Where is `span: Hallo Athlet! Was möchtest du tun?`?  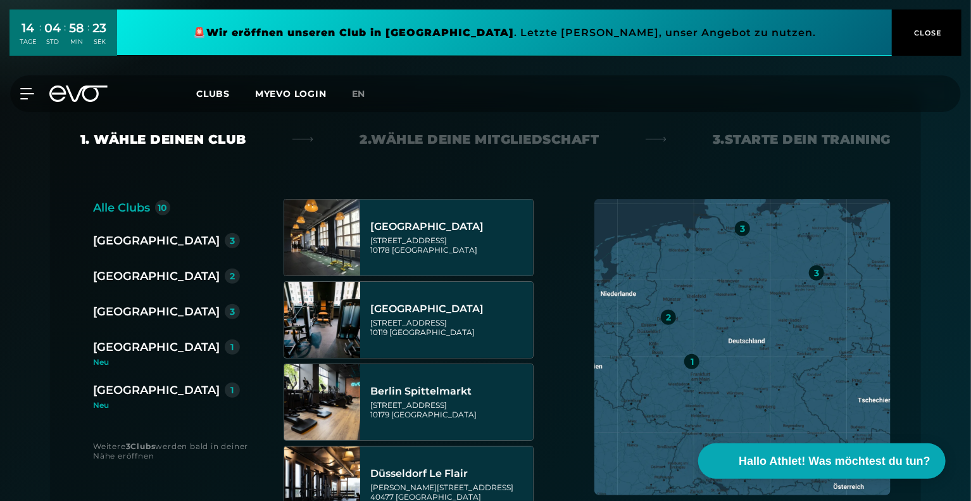 span: Hallo Athlet! Was möchtest du tun? is located at coordinates (834, 461).